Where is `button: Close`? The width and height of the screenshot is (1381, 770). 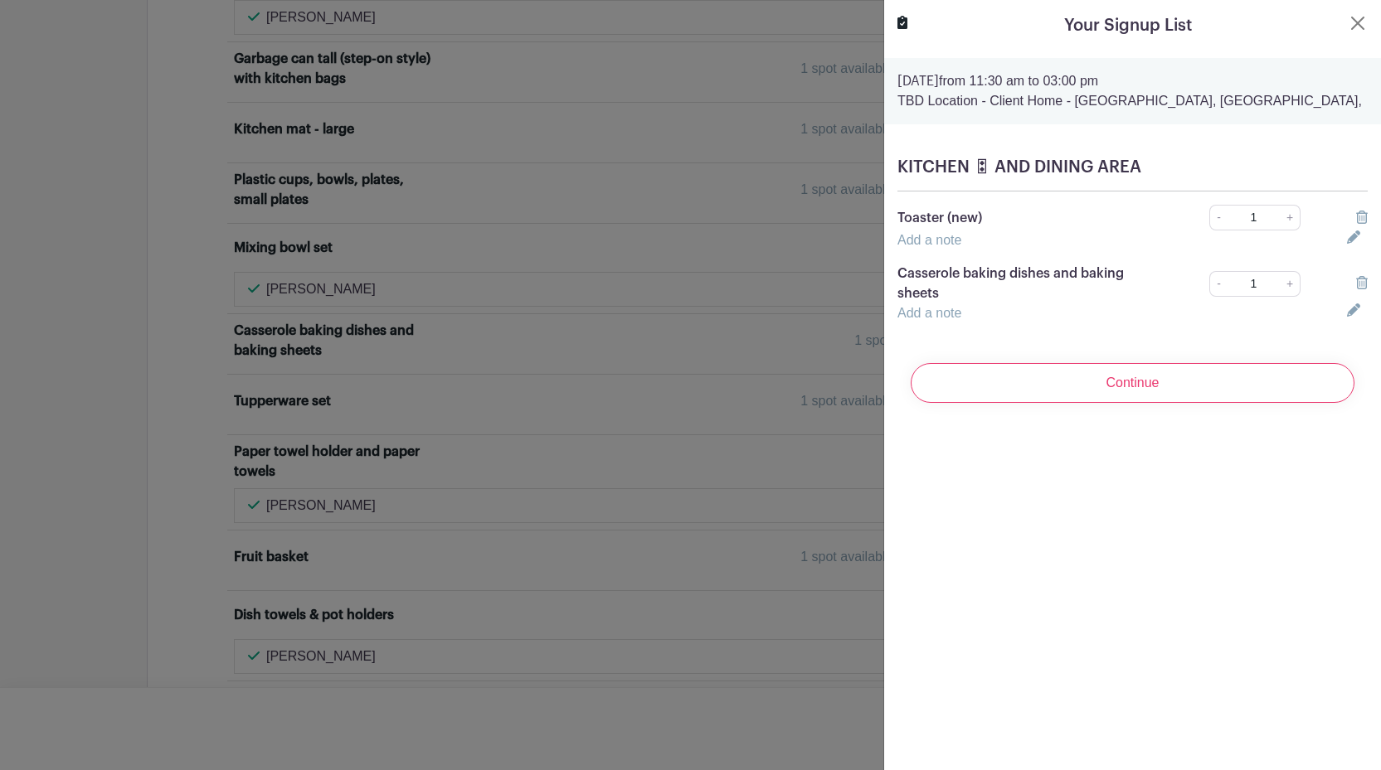
button: Close is located at coordinates (1357, 23).